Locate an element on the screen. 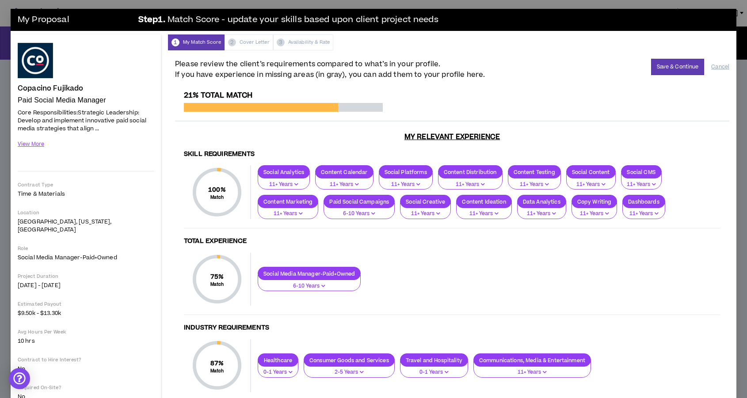  p: No is located at coordinates (86, 369).